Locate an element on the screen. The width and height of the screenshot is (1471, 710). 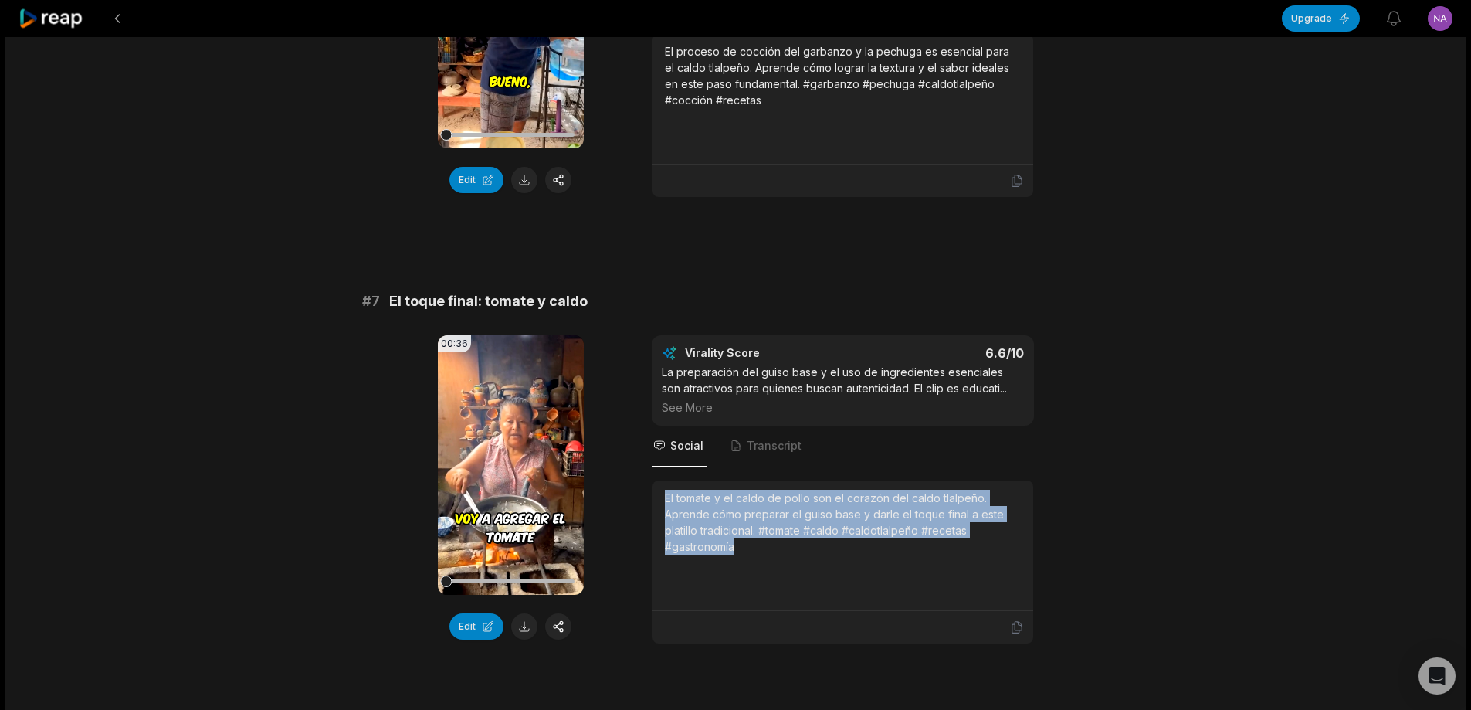
span: Transcript is located at coordinates (774, 446).